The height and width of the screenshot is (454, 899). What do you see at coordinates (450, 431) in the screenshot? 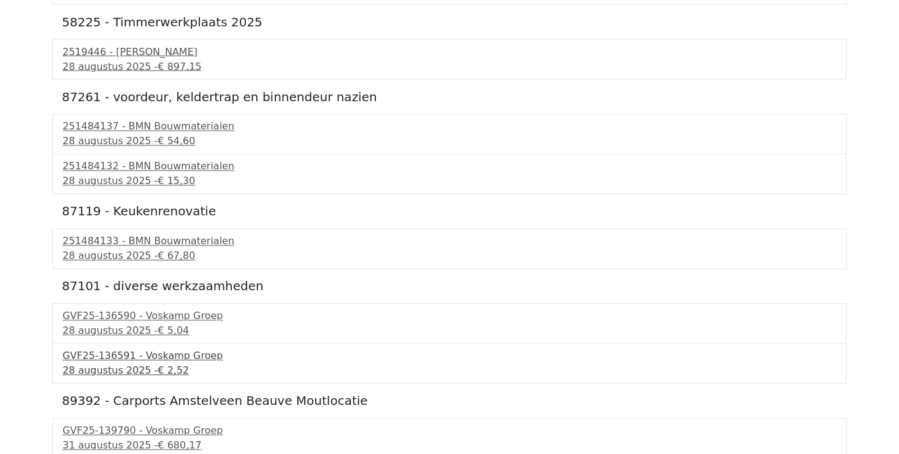
I see `div: GVF25-139790 - Voskamp Groep` at bounding box center [450, 431].